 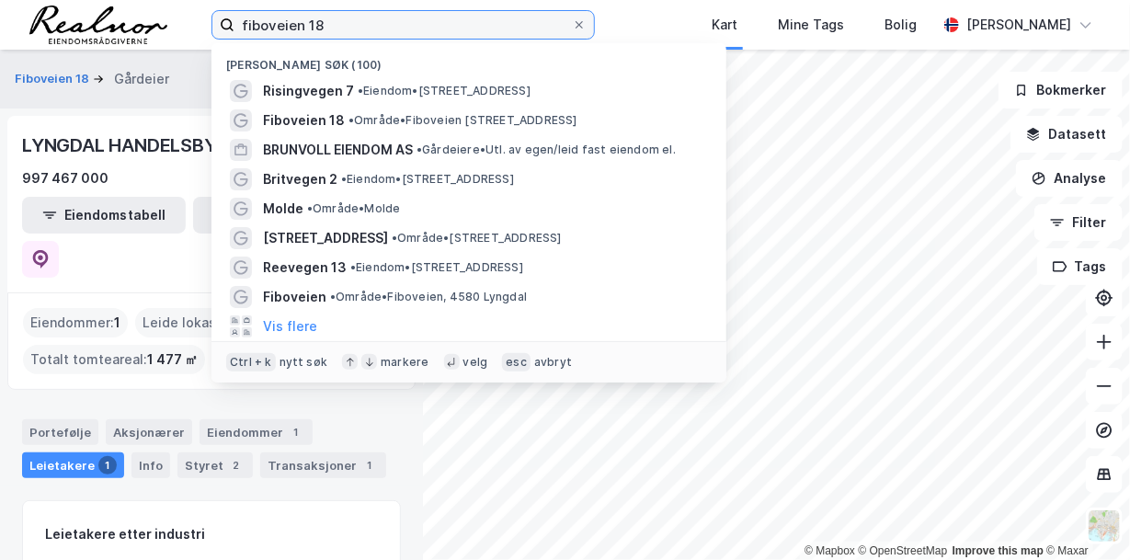 I want to click on span: Fiboveien 18, so click(x=303, y=120).